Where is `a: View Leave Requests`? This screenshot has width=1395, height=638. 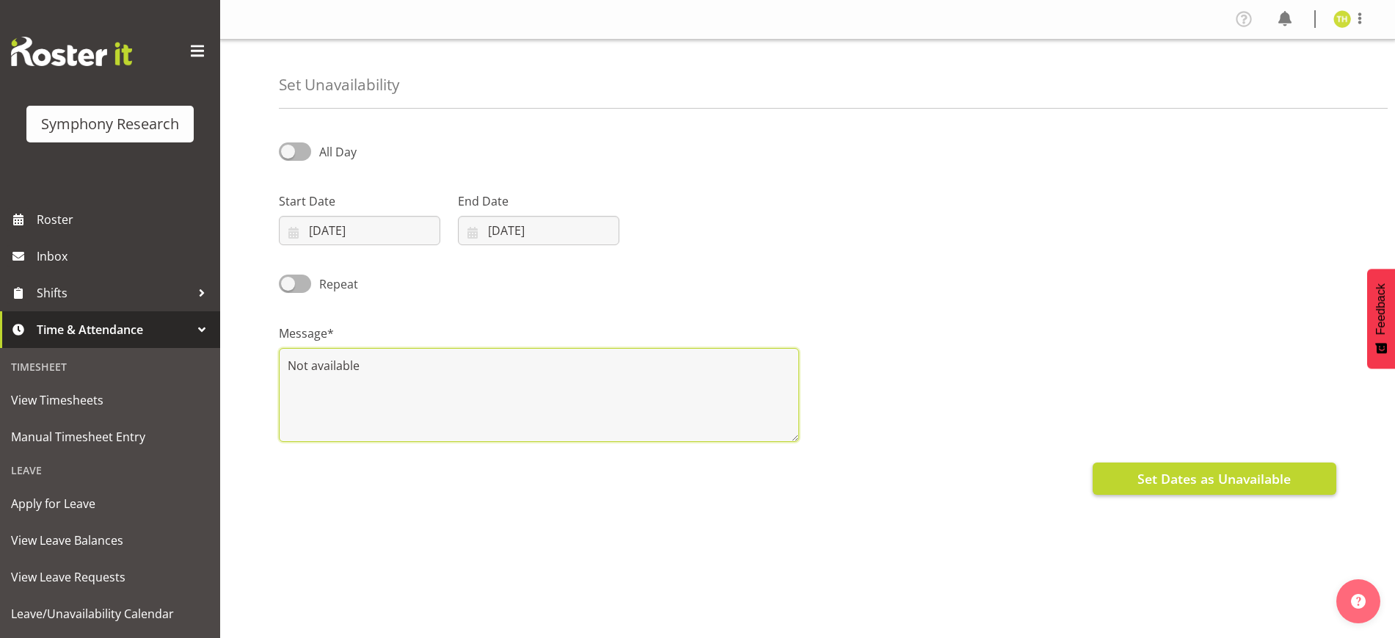
a: View Leave Requests is located at coordinates (110, 577).